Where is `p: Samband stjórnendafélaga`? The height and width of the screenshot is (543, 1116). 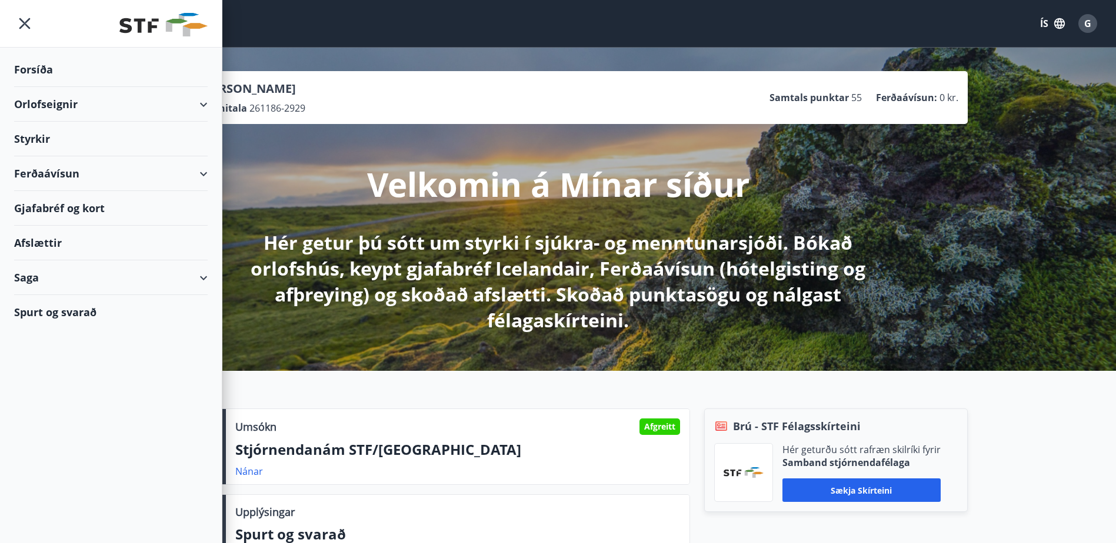 p: Samband stjórnendafélaga is located at coordinates (861, 463).